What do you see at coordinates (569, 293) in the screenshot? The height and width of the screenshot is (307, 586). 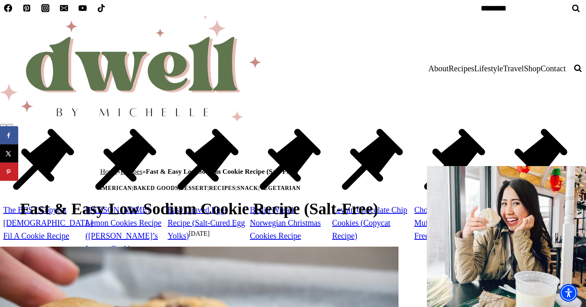 I see `div: Accessibility Menu` at bounding box center [569, 293].